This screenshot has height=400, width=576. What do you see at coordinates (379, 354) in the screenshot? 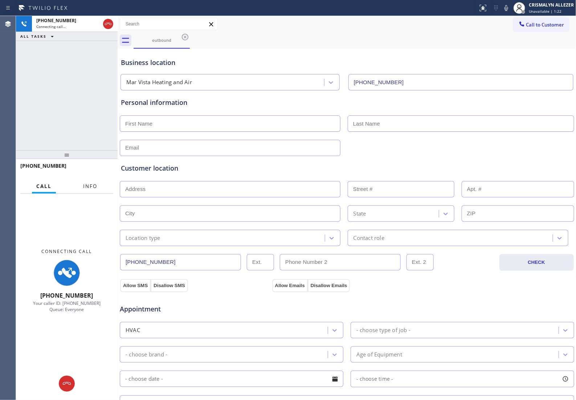
I see `div: Age of Equipment` at bounding box center [379, 354].